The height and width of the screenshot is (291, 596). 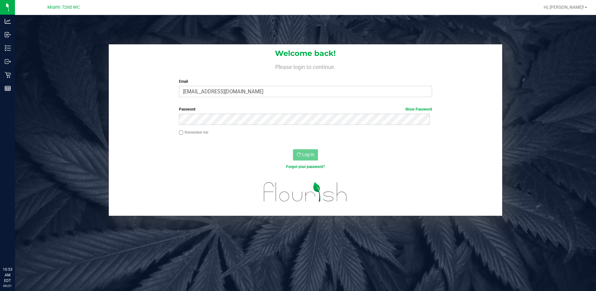 I want to click on button: Log In, so click(x=306, y=155).